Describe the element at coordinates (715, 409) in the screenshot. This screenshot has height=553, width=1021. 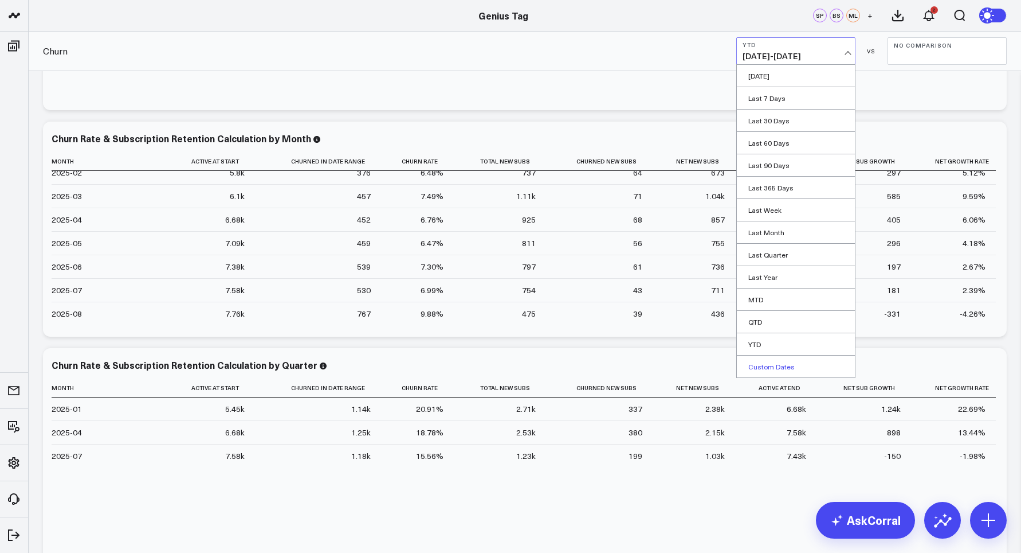
I see `div: 2.38k` at that location.